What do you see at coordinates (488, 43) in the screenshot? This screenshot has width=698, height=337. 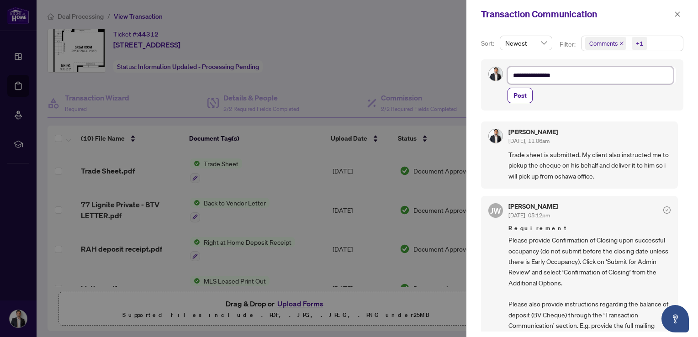 I see `p: Sort:` at bounding box center [488, 43].